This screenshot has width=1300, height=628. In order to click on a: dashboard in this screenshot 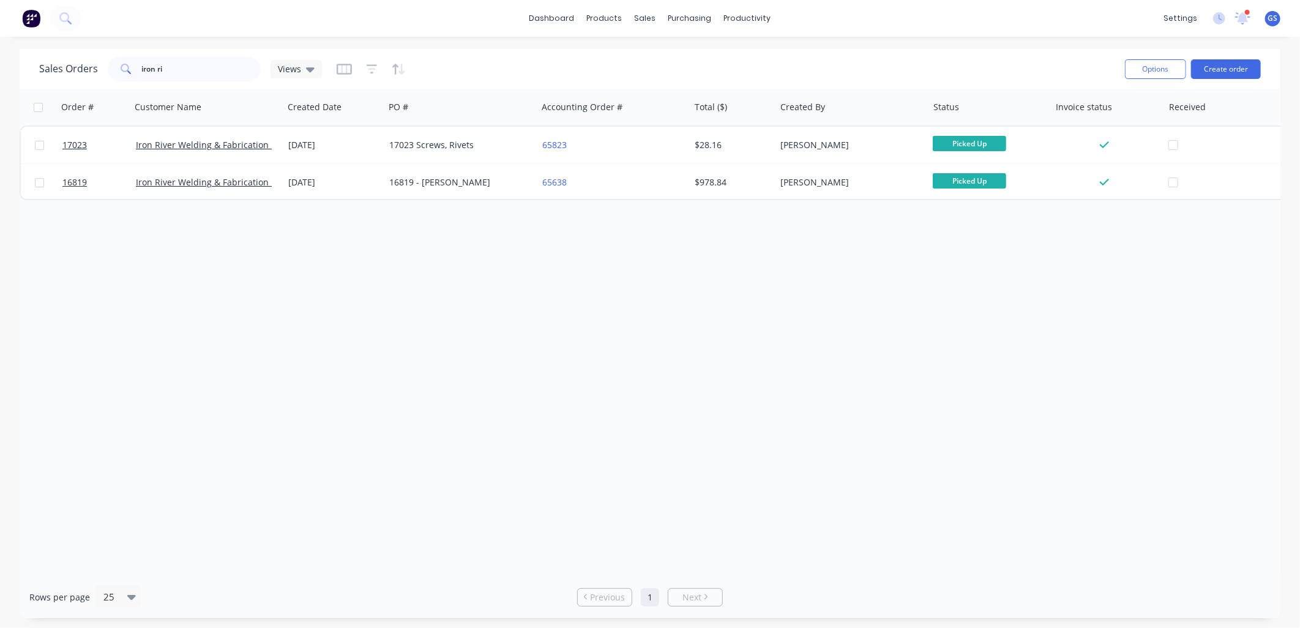, I will do `click(552, 18)`.